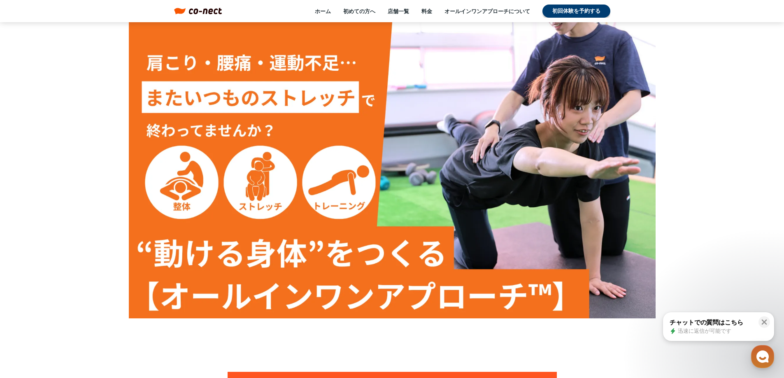 The image size is (784, 378). What do you see at coordinates (427, 11) in the screenshot?
I see `a: 料金` at bounding box center [427, 11].